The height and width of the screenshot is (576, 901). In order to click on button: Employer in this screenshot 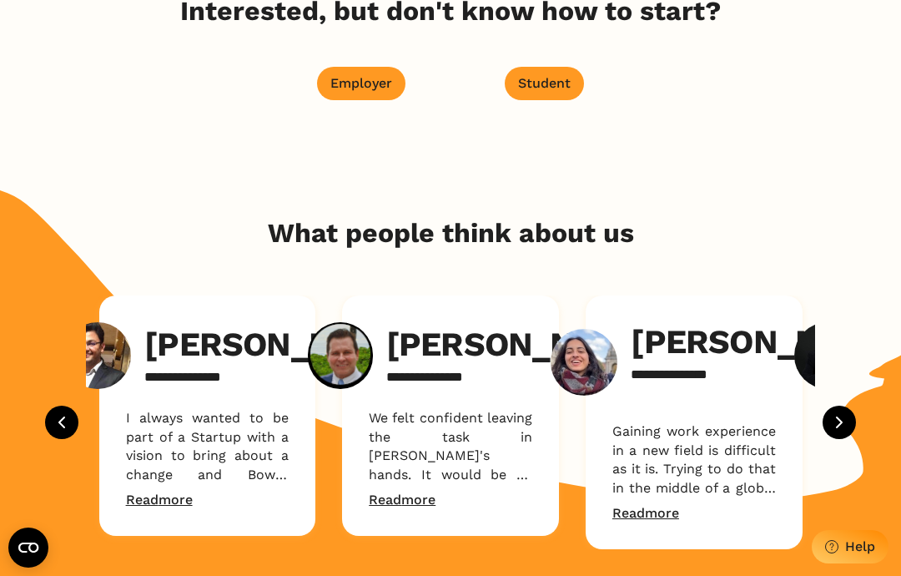, I will do `click(361, 83)`.